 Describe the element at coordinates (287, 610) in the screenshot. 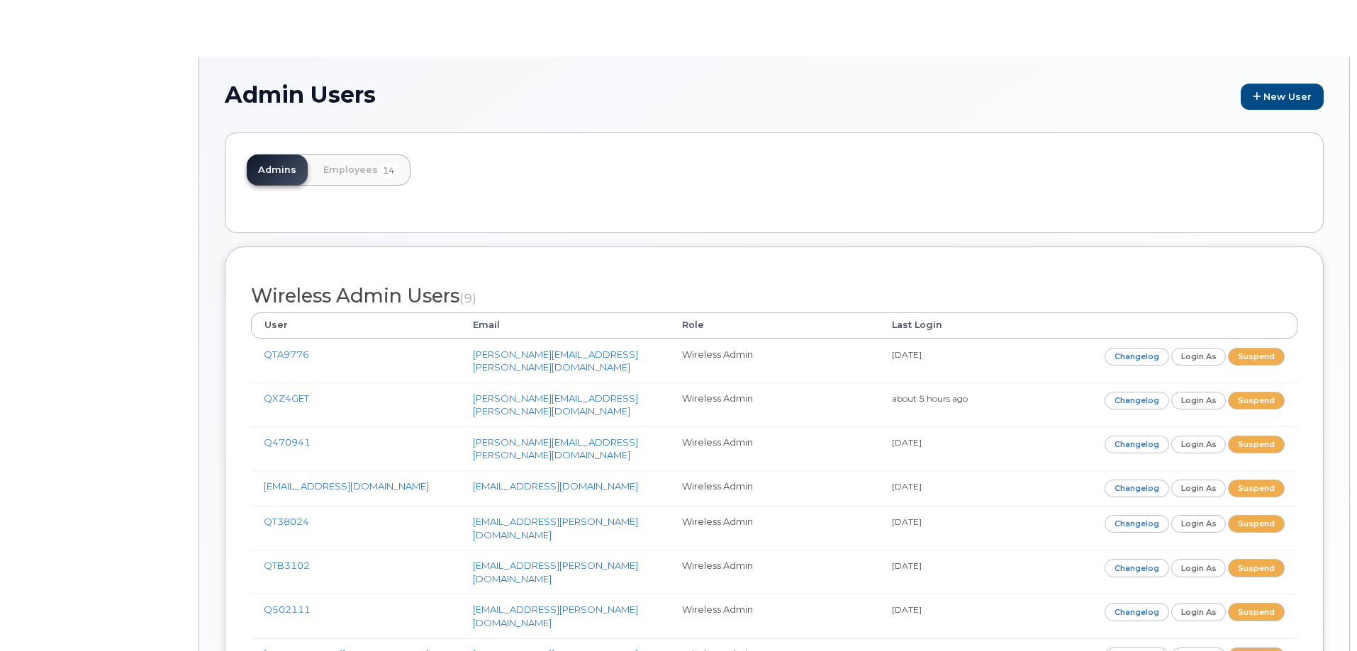

I see `a: Q502111` at that location.